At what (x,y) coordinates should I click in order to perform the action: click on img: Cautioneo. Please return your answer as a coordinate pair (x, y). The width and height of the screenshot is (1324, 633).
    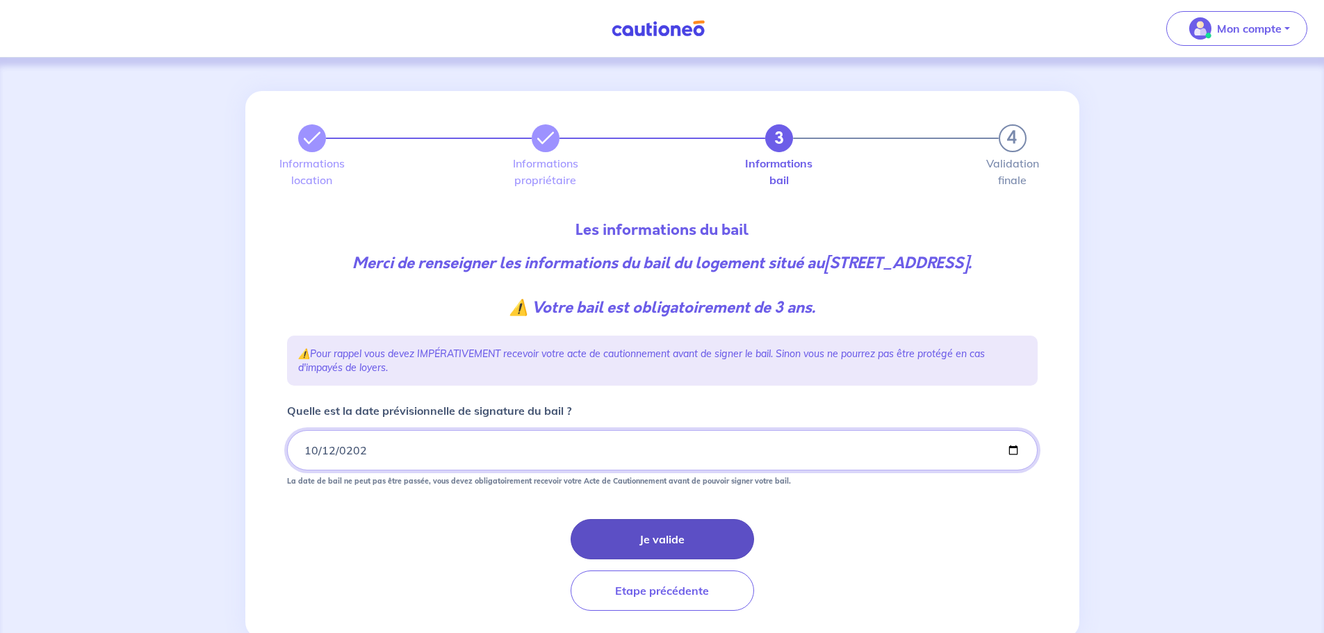
    Looking at the image, I should click on (658, 28).